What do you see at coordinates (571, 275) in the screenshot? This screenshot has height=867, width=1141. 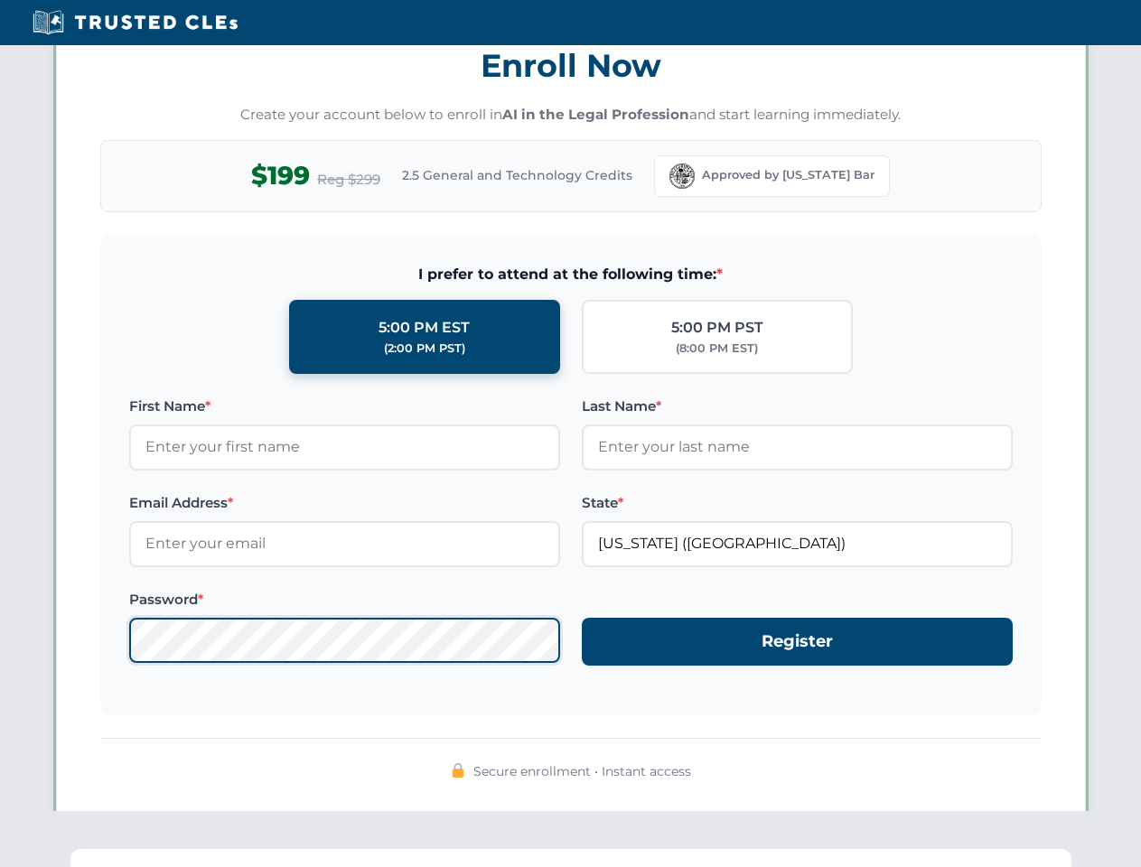 I see `span: I prefer to attend at the following time:` at bounding box center [571, 275].